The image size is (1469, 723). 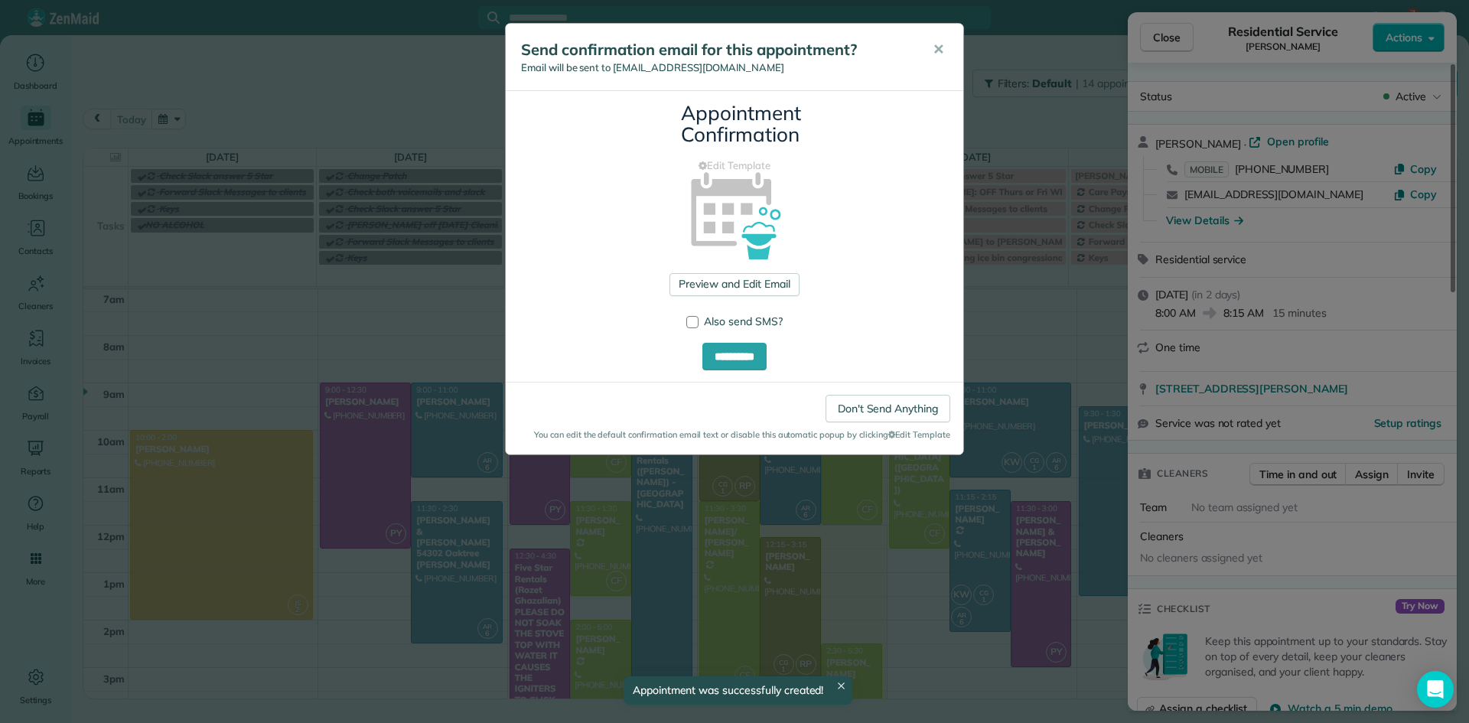 What do you see at coordinates (1435, 689) in the screenshot?
I see `div: Open Intercom Messenger` at bounding box center [1435, 689].